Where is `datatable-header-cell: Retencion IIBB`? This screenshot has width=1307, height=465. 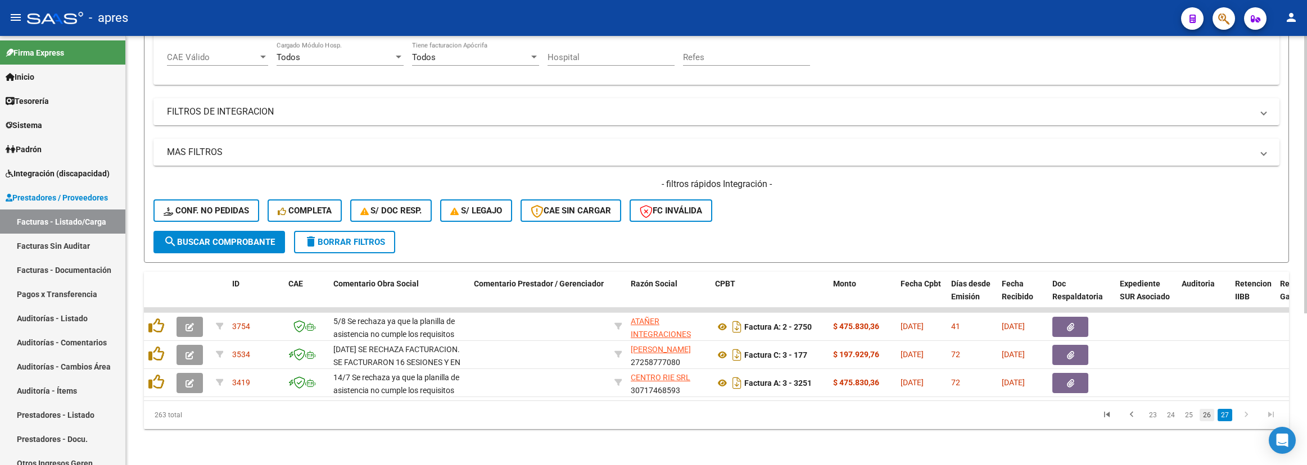 datatable-header-cell: Retencion IIBB is located at coordinates (1253, 297).